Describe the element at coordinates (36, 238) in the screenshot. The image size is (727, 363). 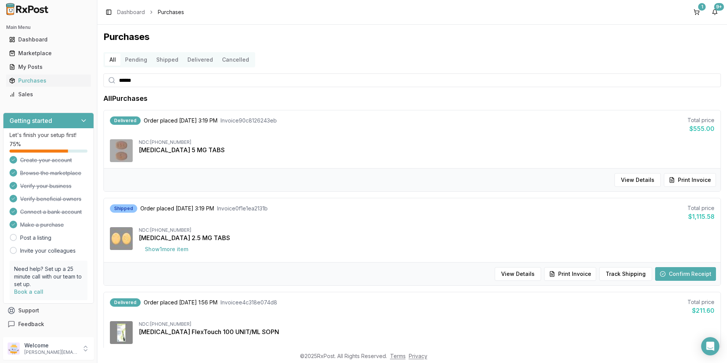
I see `a: Post a listing` at that location.